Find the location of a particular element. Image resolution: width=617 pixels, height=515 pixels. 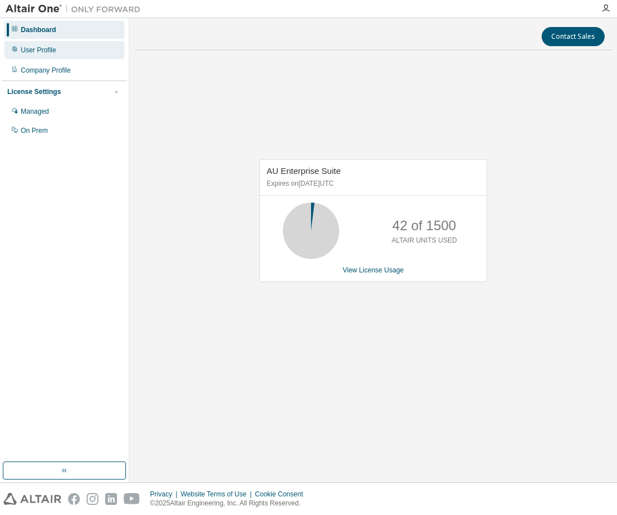

div: Company Profile is located at coordinates (46, 70).